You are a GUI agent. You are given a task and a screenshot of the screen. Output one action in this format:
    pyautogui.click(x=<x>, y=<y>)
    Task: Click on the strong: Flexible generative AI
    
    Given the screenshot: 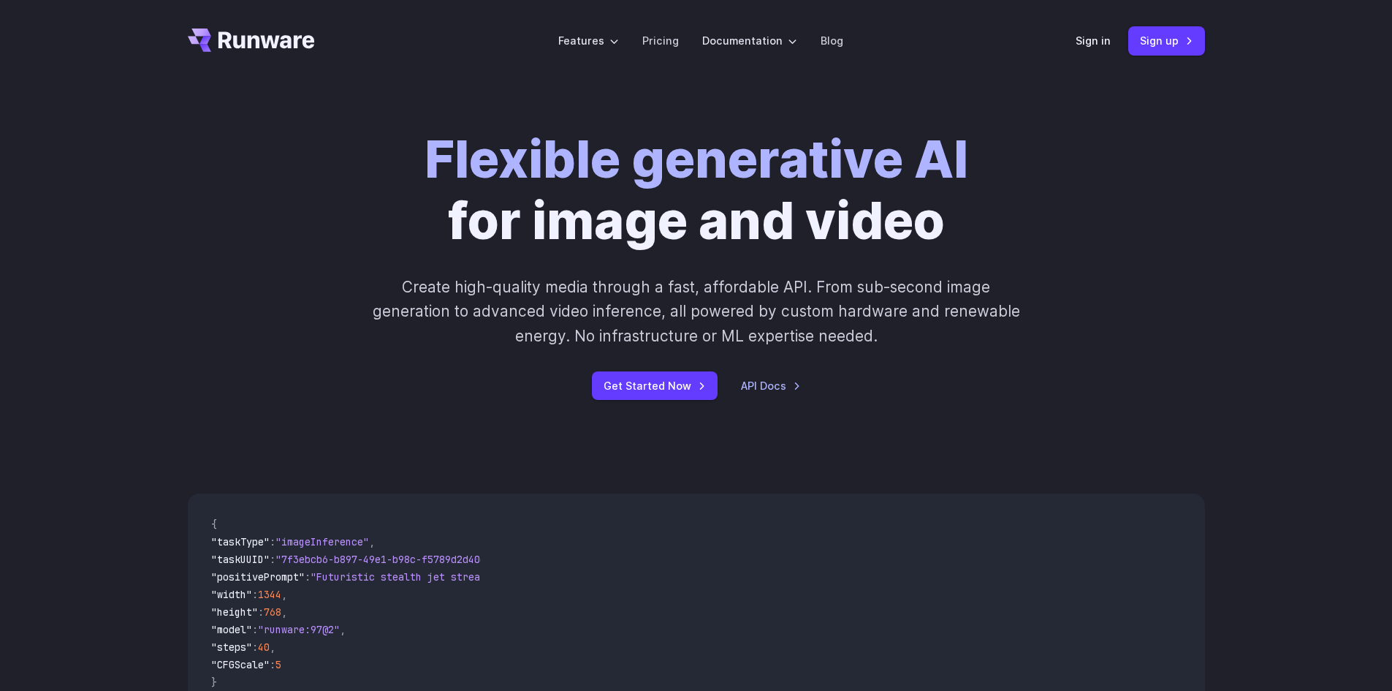 What is the action you would take?
    pyautogui.click(x=696, y=159)
    